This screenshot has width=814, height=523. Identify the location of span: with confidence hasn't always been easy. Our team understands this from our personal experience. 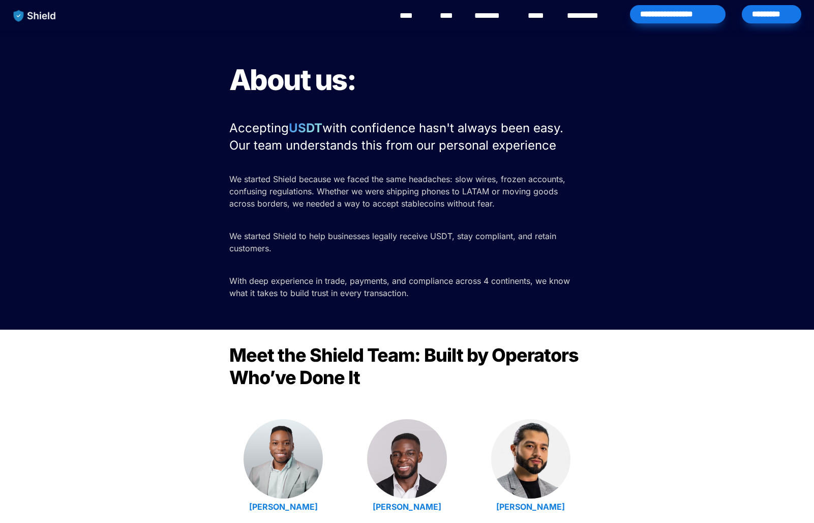
(398, 136).